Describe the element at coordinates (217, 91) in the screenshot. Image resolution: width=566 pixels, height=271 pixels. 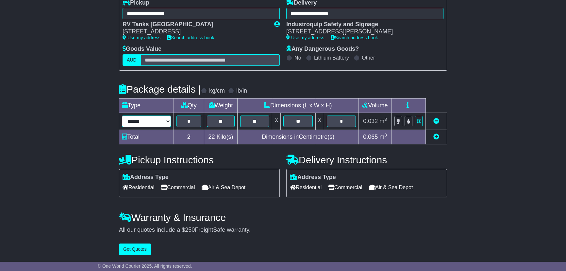
I see `label: kg/cm` at that location.